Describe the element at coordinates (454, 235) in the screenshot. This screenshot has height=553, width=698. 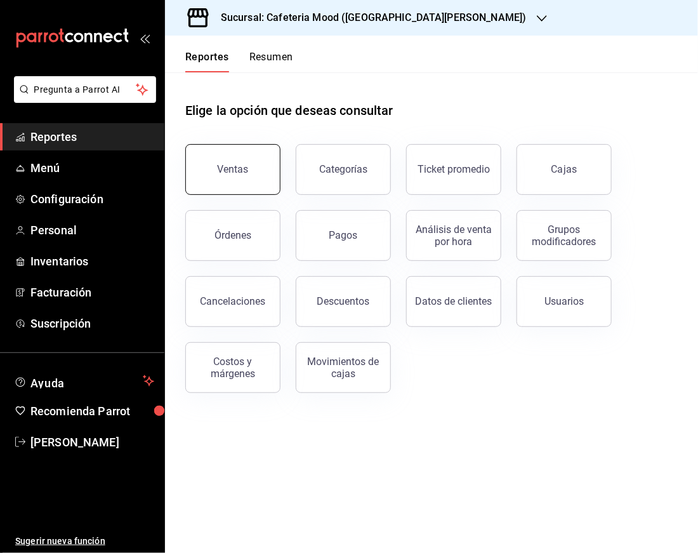
I see `button: Análisis de venta por hora` at that location.